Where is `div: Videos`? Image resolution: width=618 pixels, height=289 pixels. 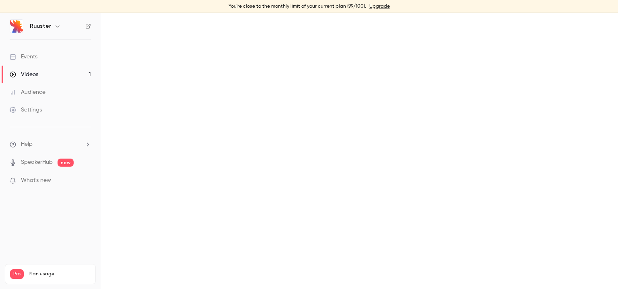 div: Videos is located at coordinates (24, 74).